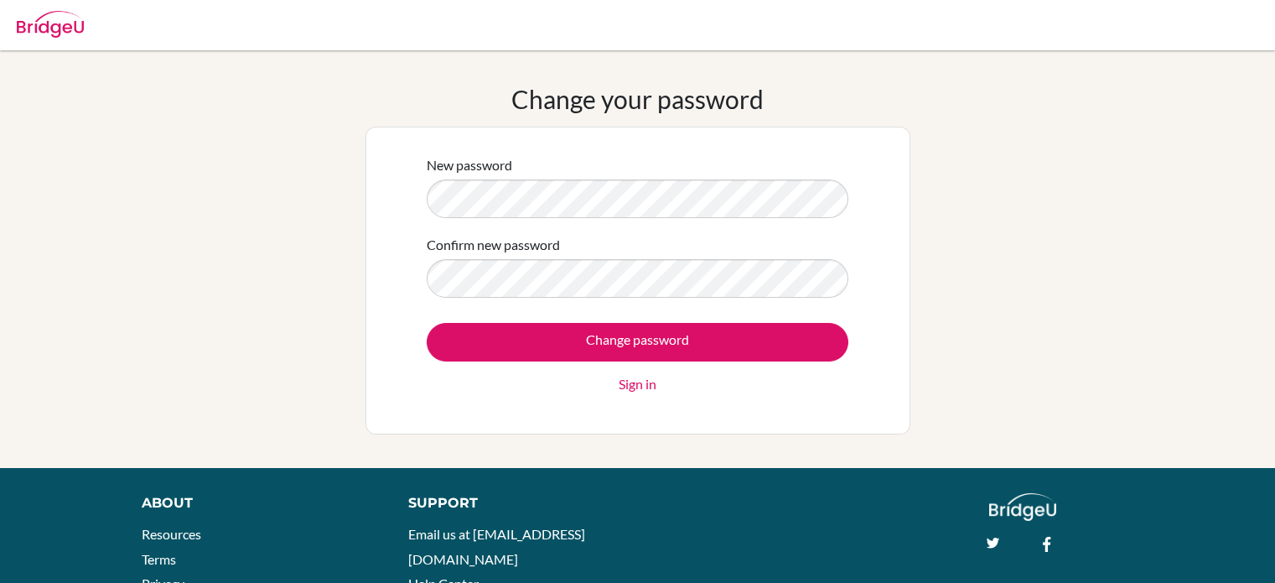 The width and height of the screenshot is (1275, 583). I want to click on a: Terms, so click(158, 558).